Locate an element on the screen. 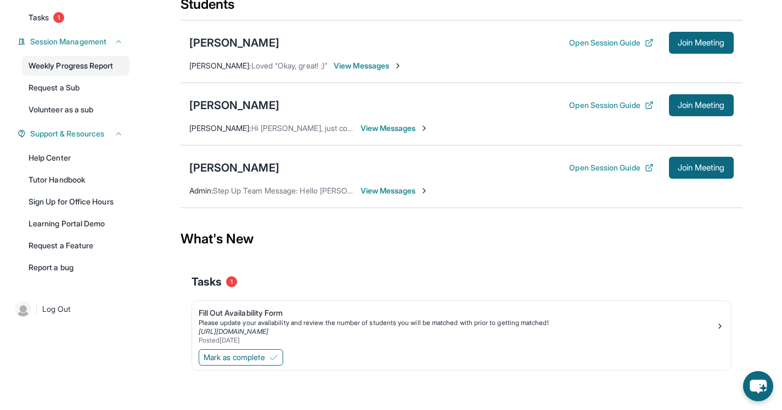  a: Learning Portal Demo is located at coordinates (76, 224).